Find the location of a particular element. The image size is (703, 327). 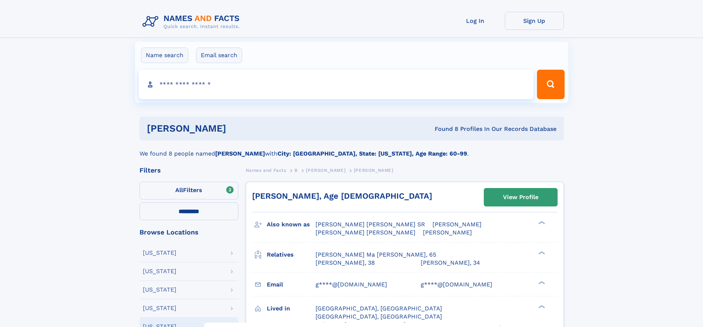

span: All is located at coordinates (179, 190).